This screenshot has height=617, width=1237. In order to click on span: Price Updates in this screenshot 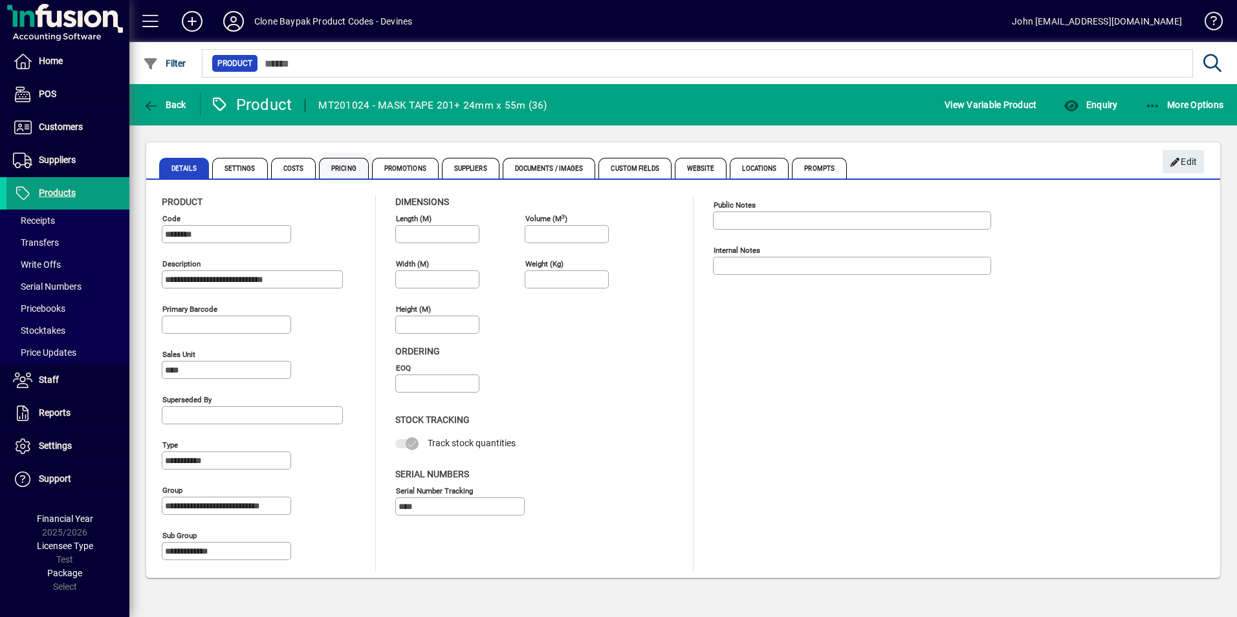, I will do `click(45, 353)`.